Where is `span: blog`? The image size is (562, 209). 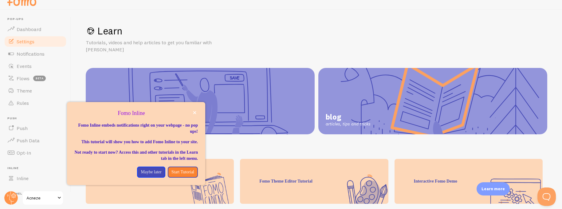
span: blog is located at coordinates (348, 117).